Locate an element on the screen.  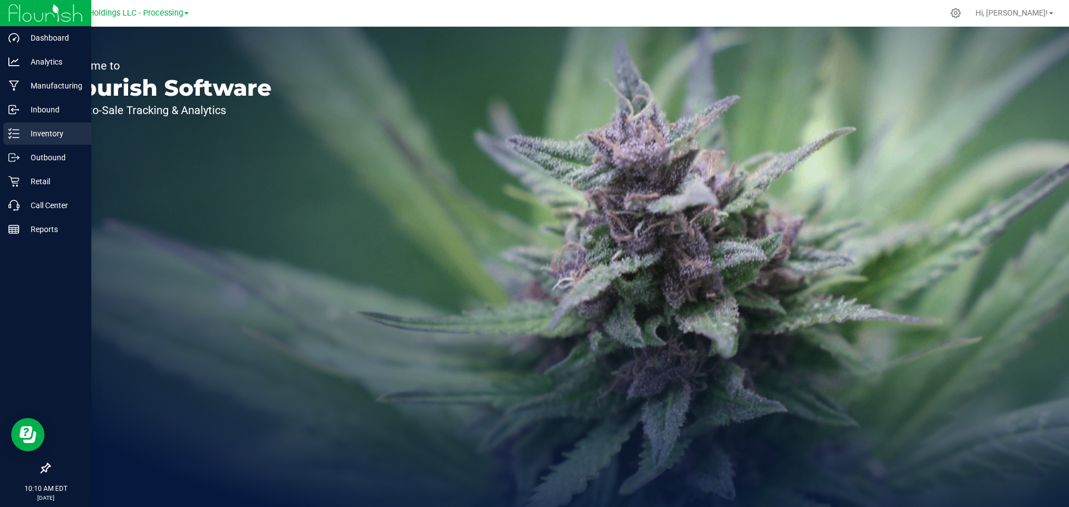
div: Manage settings is located at coordinates (956, 13).